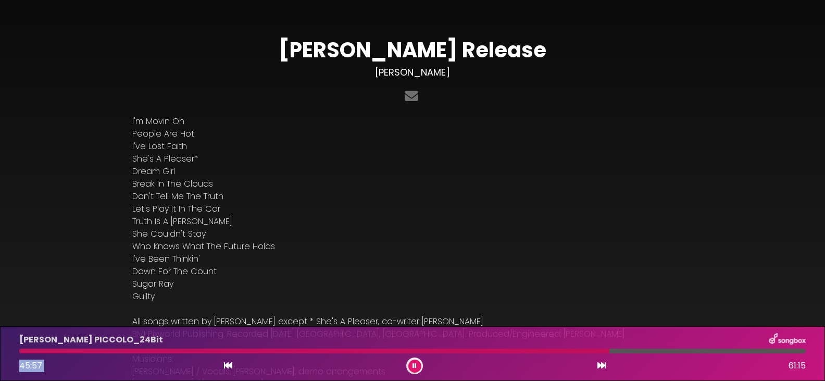  What do you see at coordinates (413, 121) in the screenshot?
I see `p: I'm Movin On` at bounding box center [413, 121].